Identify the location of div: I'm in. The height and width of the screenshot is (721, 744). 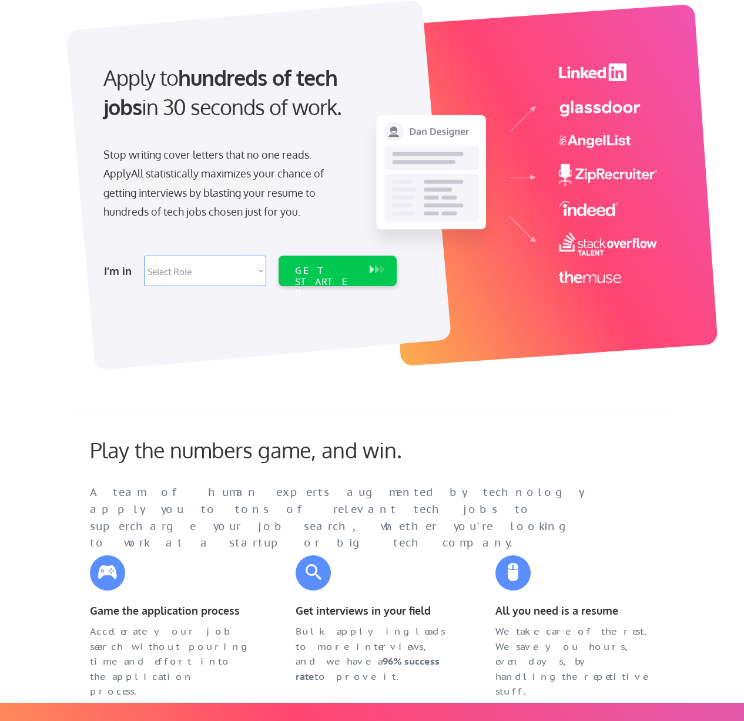
(120, 271).